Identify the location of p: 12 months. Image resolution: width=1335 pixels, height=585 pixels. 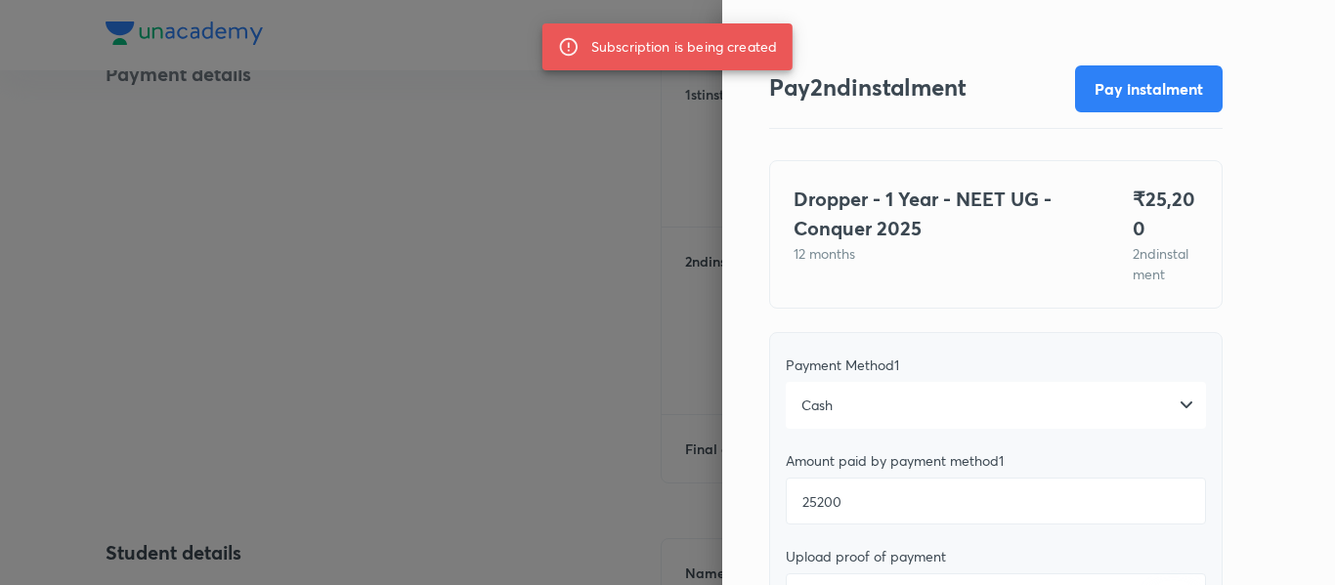
(939, 253).